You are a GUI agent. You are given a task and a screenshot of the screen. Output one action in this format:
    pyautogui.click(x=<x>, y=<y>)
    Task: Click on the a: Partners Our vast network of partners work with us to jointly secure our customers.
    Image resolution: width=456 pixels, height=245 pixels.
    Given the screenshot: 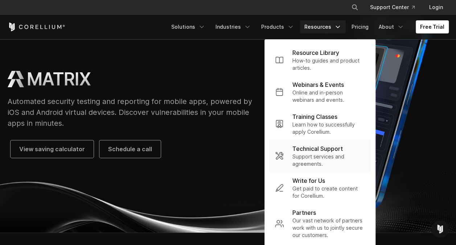 What is the action you would take?
    pyautogui.click(x=320, y=223)
    